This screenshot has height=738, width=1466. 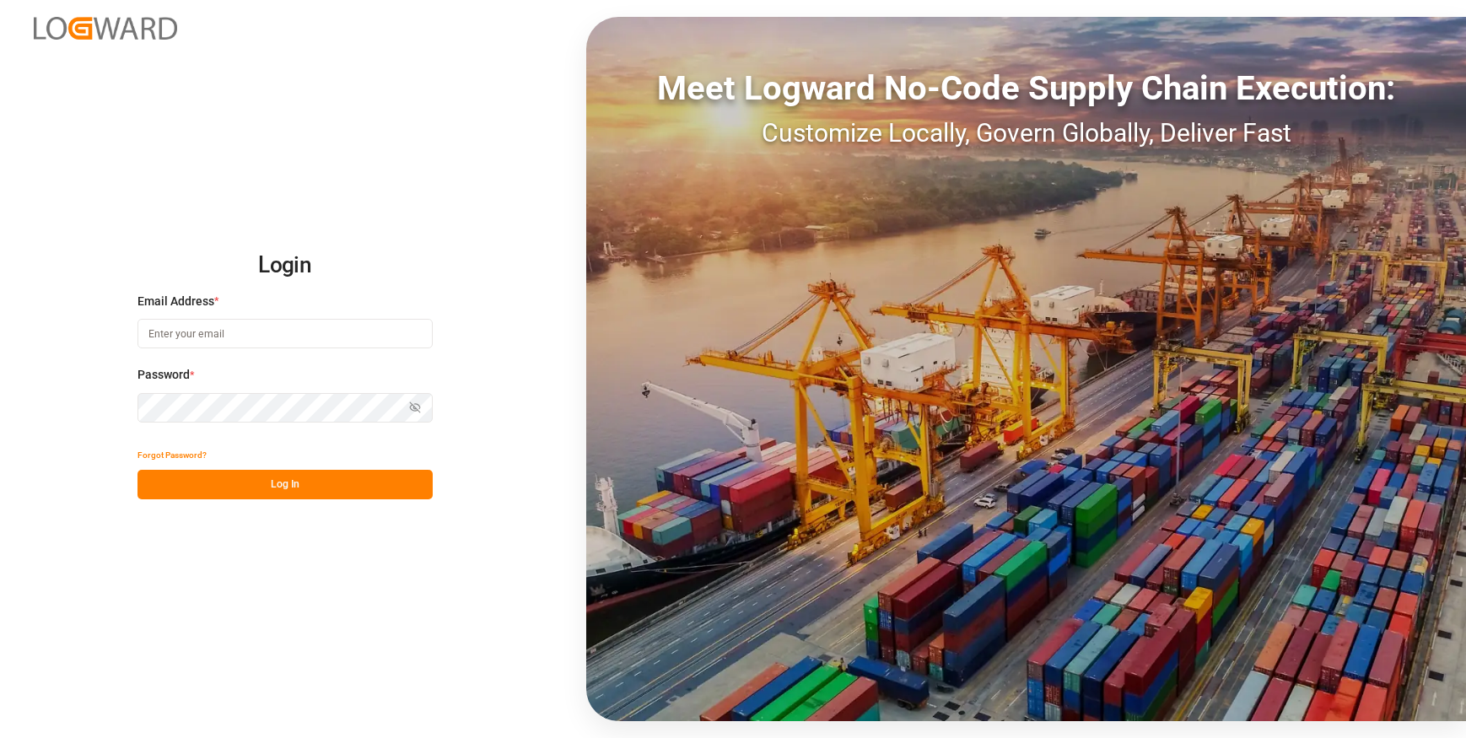 I want to click on span: Password, so click(x=164, y=375).